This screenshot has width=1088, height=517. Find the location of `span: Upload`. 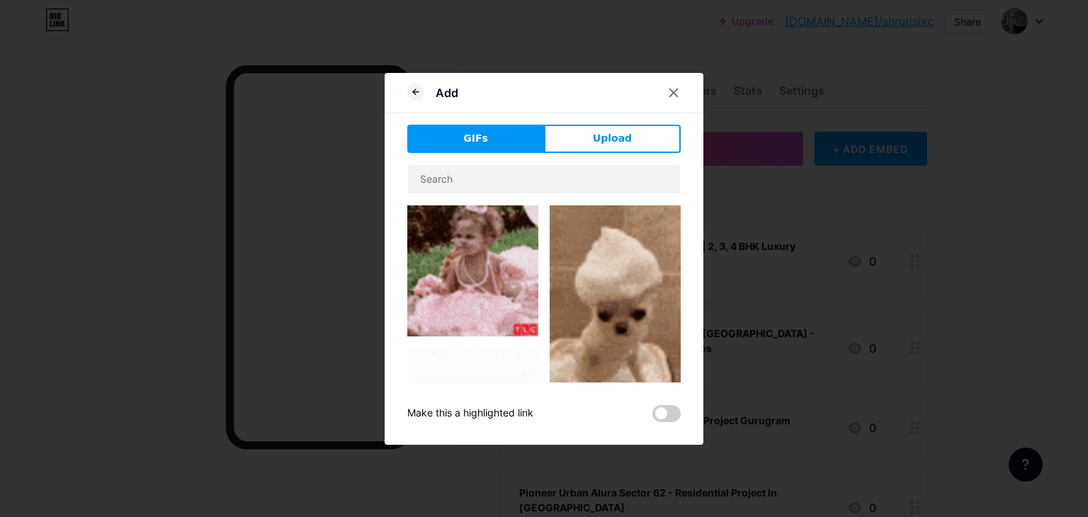

span: Upload is located at coordinates (612, 138).